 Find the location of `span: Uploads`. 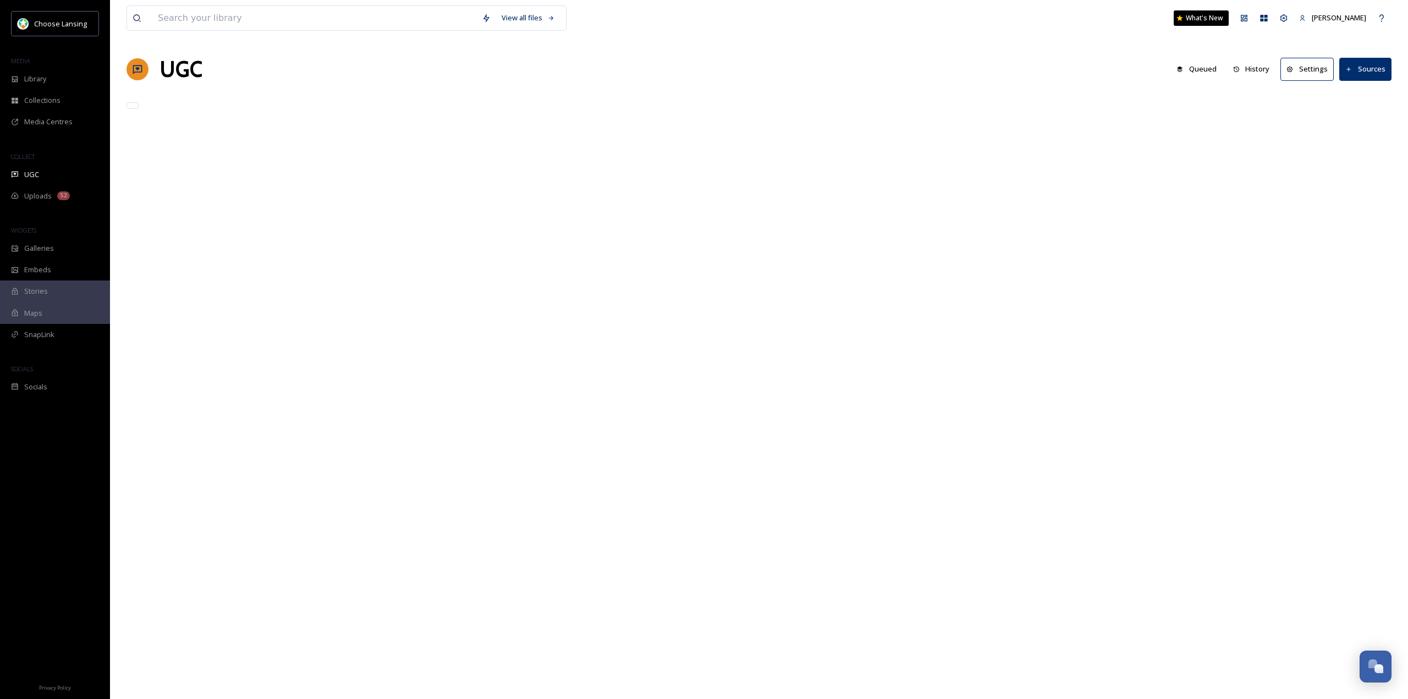

span: Uploads is located at coordinates (38, 196).